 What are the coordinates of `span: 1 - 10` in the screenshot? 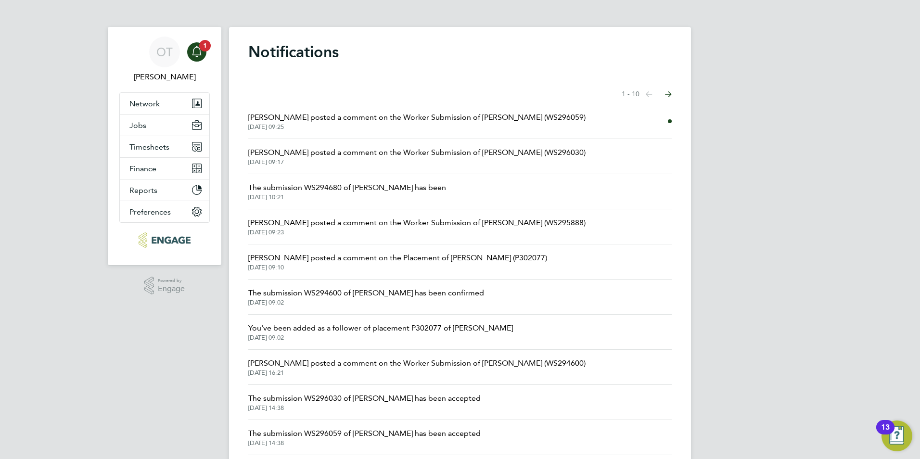 It's located at (631, 94).